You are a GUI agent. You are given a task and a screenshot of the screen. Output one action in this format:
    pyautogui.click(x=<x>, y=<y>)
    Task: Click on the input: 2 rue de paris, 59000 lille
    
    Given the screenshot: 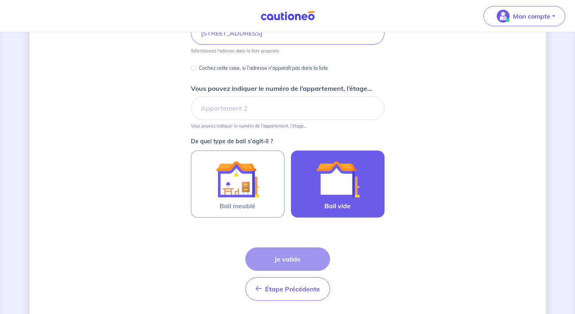 What is the action you would take?
    pyautogui.click(x=288, y=33)
    